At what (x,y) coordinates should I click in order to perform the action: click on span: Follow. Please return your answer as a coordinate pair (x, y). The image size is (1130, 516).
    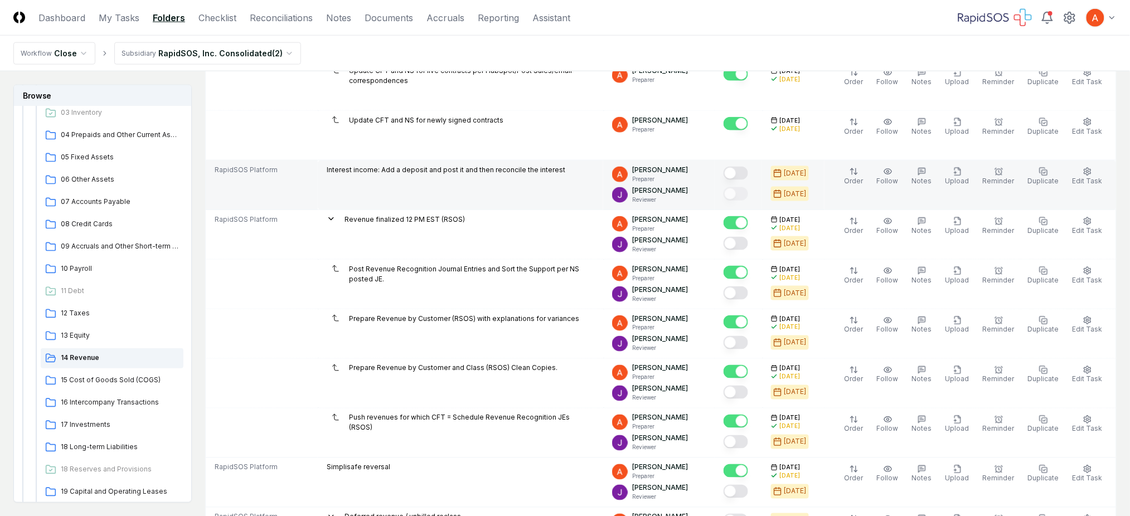
    Looking at the image, I should click on (887, 478).